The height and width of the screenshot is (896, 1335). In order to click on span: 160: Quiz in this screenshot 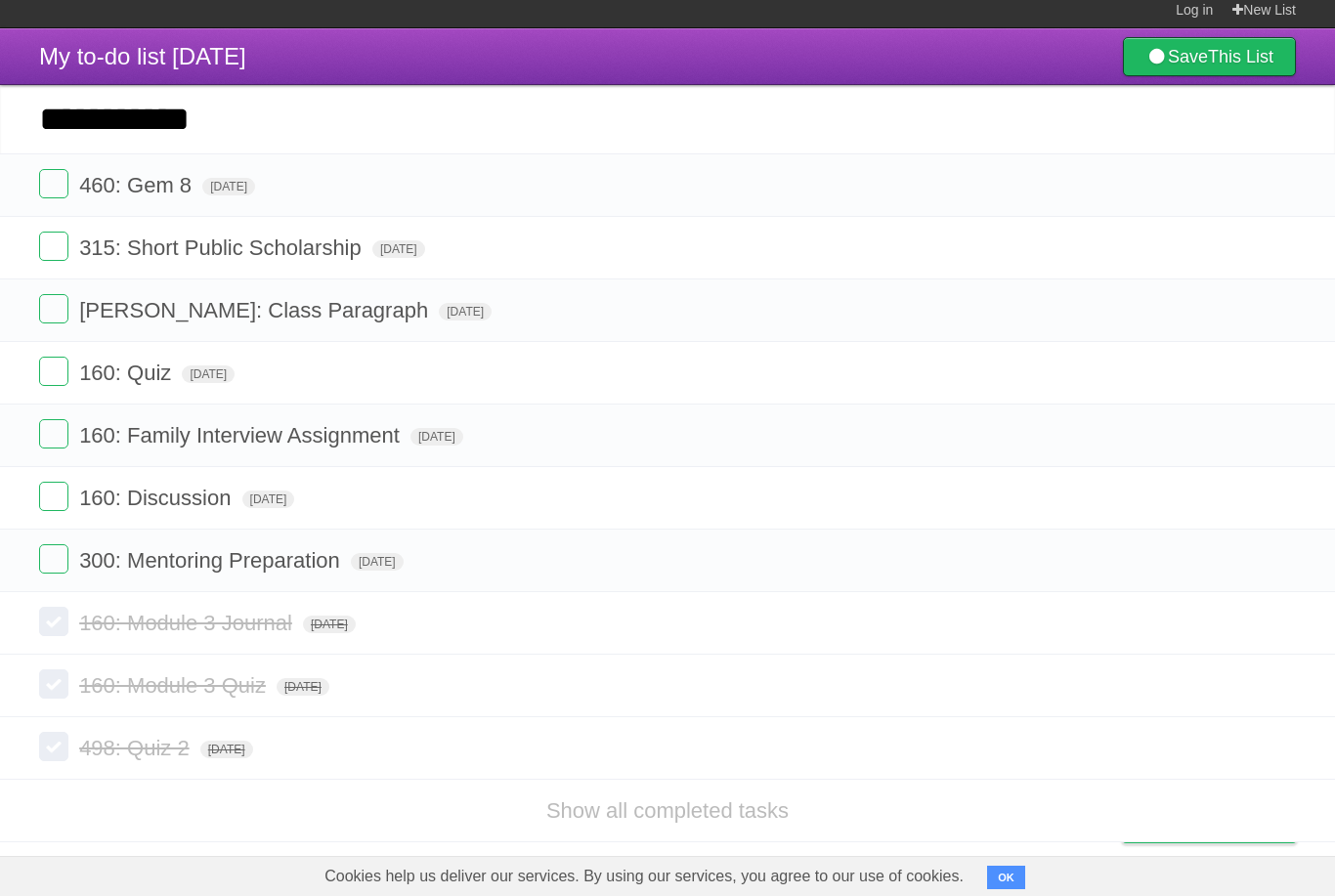, I will do `click(127, 373)`.